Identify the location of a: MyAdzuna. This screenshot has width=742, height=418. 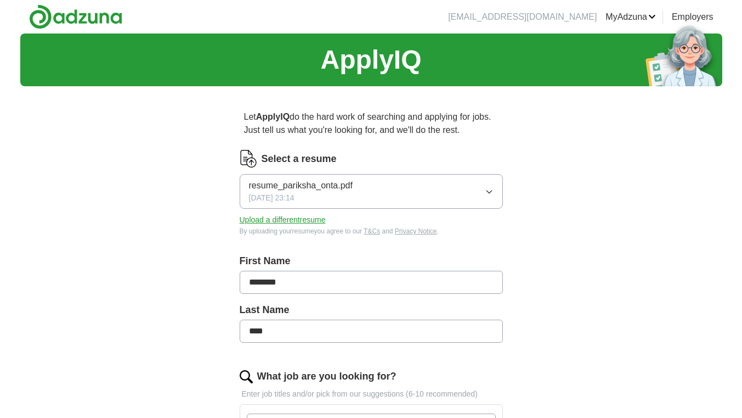
(631, 17).